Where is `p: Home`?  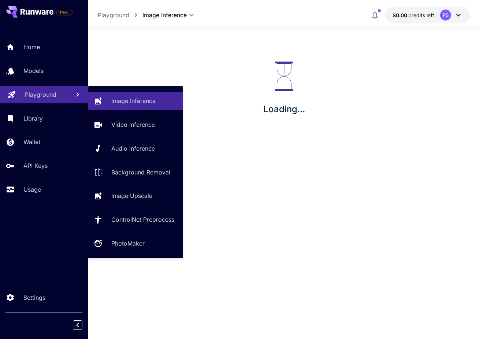 p: Home is located at coordinates (31, 47).